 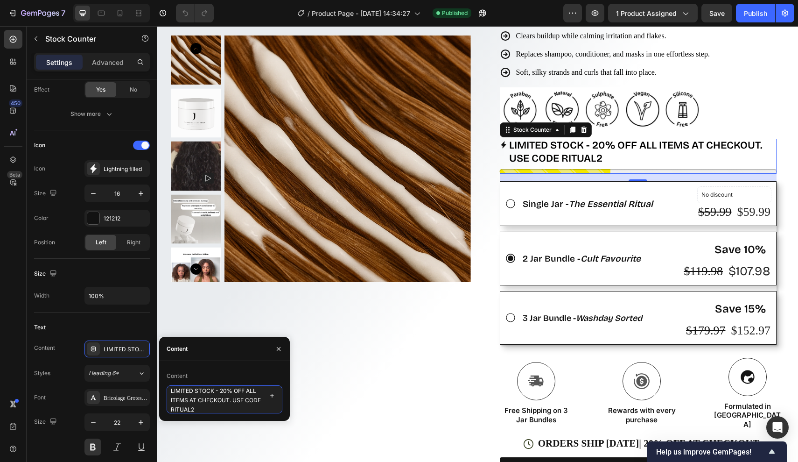 What do you see at coordinates (594, 304) in the screenshot?
I see `div: $152.97` at bounding box center [594, 304].